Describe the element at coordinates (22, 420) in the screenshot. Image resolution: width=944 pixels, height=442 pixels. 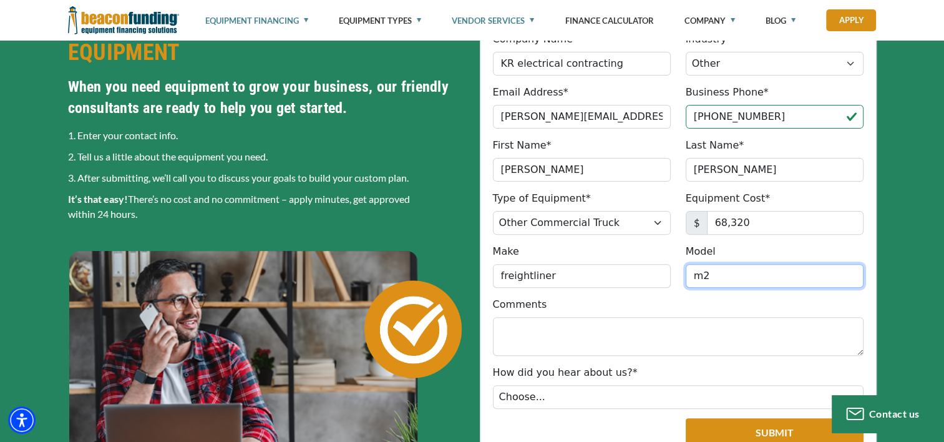
I see `div: Accessibility Menu` at that location.